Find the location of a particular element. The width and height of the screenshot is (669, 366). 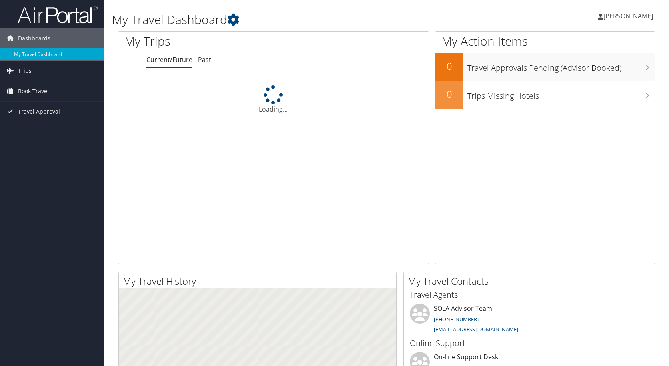

h3: Trips Missing Hotels is located at coordinates (561, 94).